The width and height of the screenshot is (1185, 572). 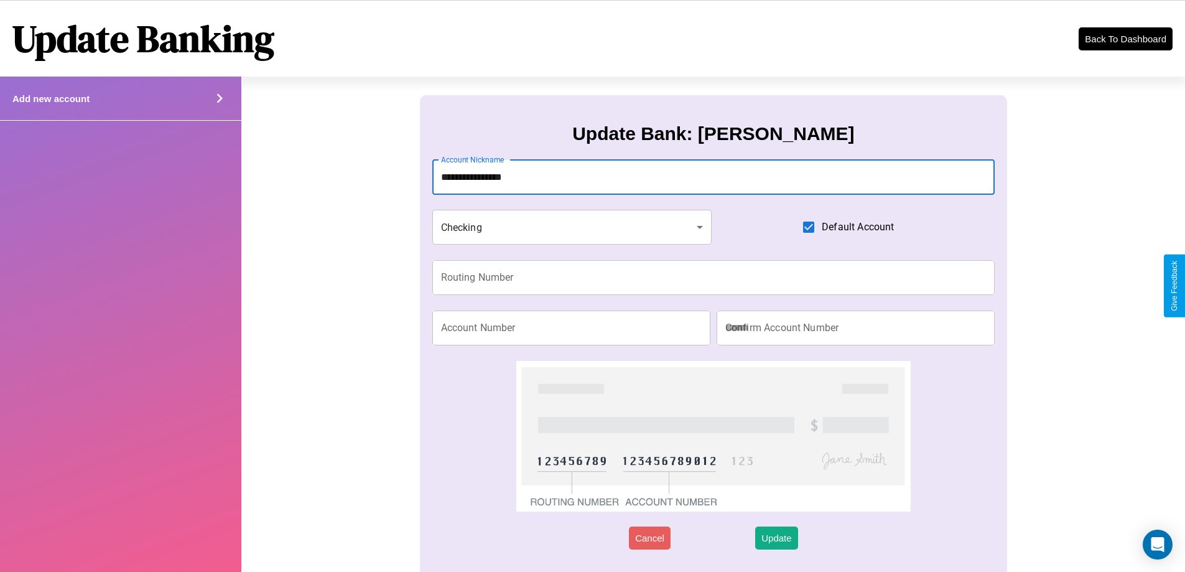 What do you see at coordinates (473, 159) in the screenshot?
I see `label: Account Nickname` at bounding box center [473, 159].